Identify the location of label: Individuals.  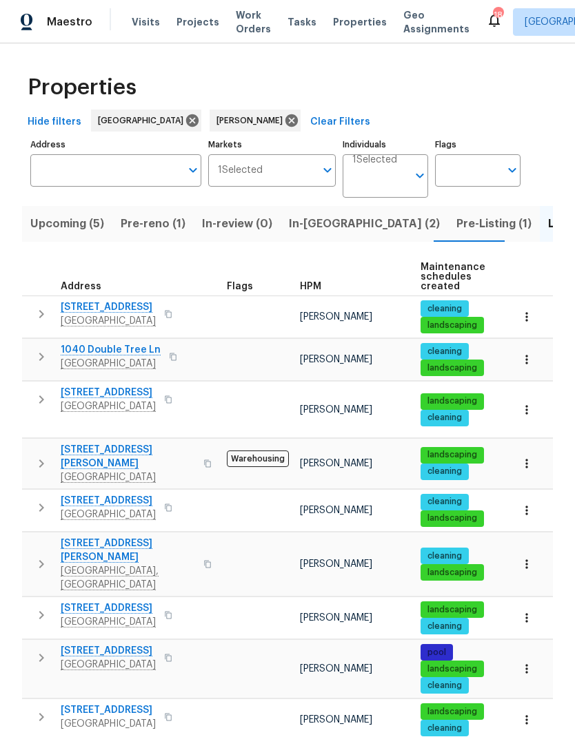
(385, 145).